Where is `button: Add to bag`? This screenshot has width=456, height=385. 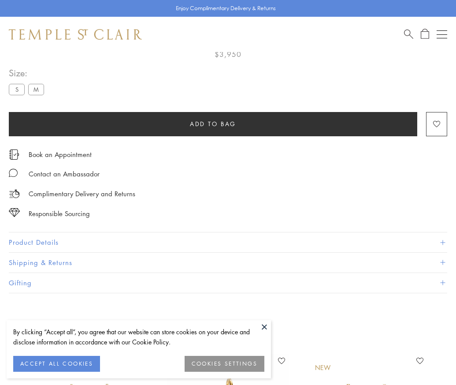 button: Add to bag is located at coordinates (213, 124).